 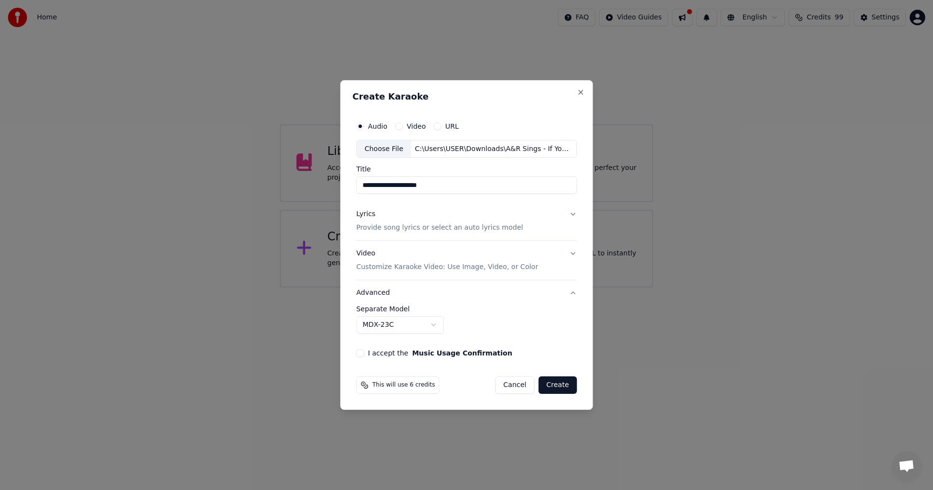 I want to click on label: Separate Model, so click(x=467, y=309).